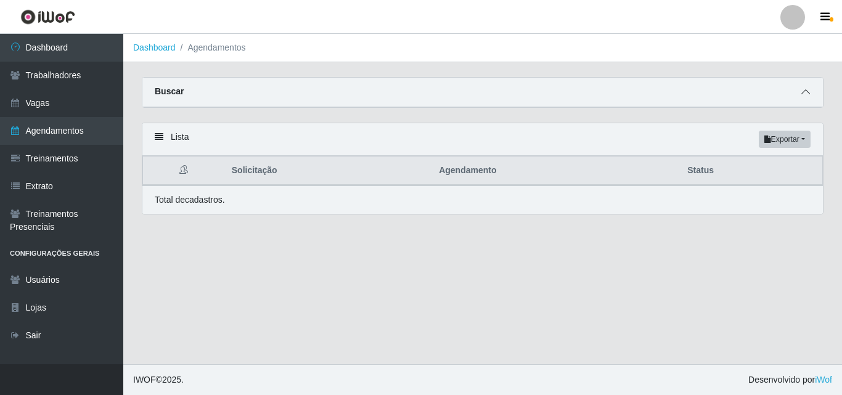 This screenshot has width=842, height=395. What do you see at coordinates (784, 139) in the screenshot?
I see `button: Exportar` at bounding box center [784, 139].